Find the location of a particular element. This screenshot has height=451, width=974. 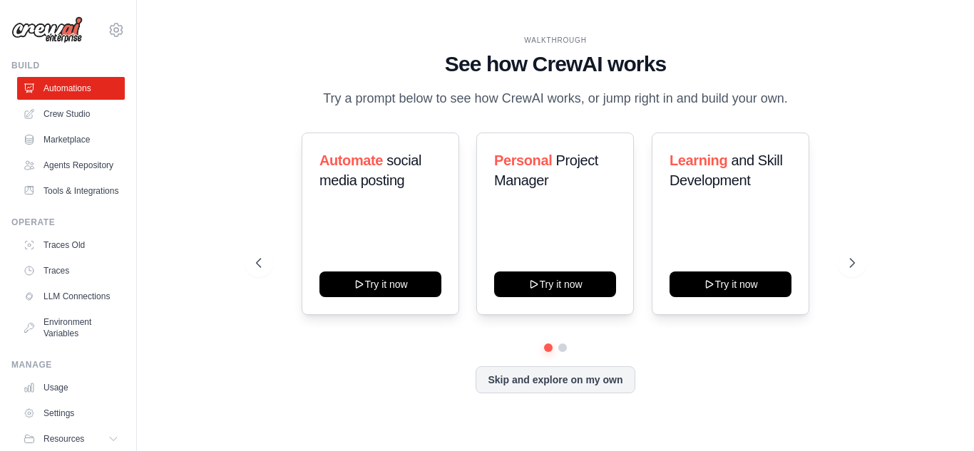

p: Try a prompt below to see how CrewAI works, or jump right in and build your own. is located at coordinates (555, 98).